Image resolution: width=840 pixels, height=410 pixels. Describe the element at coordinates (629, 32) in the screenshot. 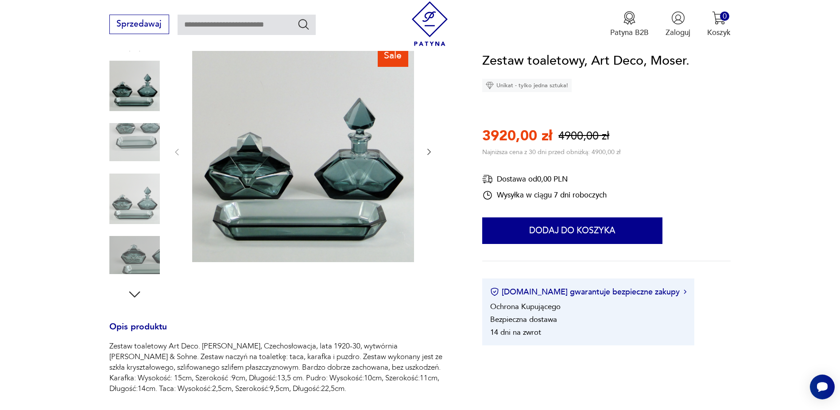

I see `p: Patyna B2B` at that location.